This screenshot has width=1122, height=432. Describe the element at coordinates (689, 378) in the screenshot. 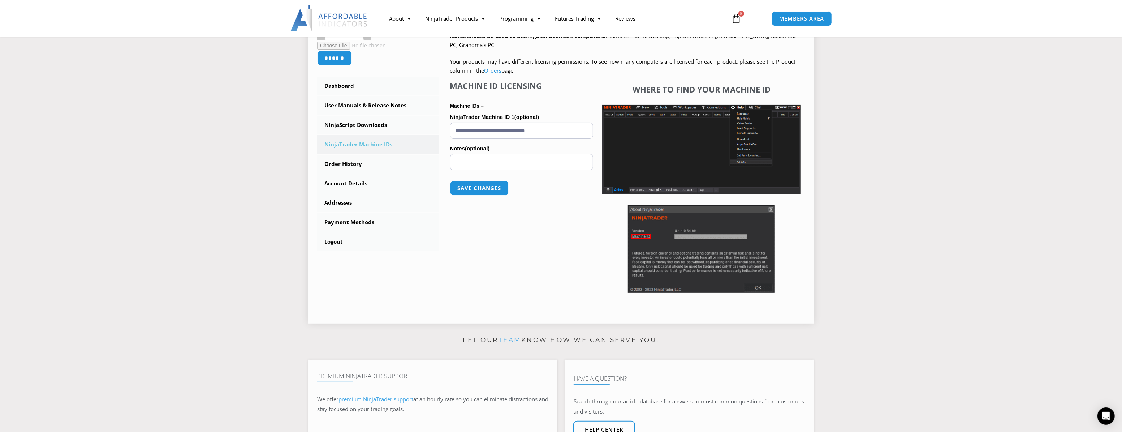

I see `h4: Have A Question?` at that location.